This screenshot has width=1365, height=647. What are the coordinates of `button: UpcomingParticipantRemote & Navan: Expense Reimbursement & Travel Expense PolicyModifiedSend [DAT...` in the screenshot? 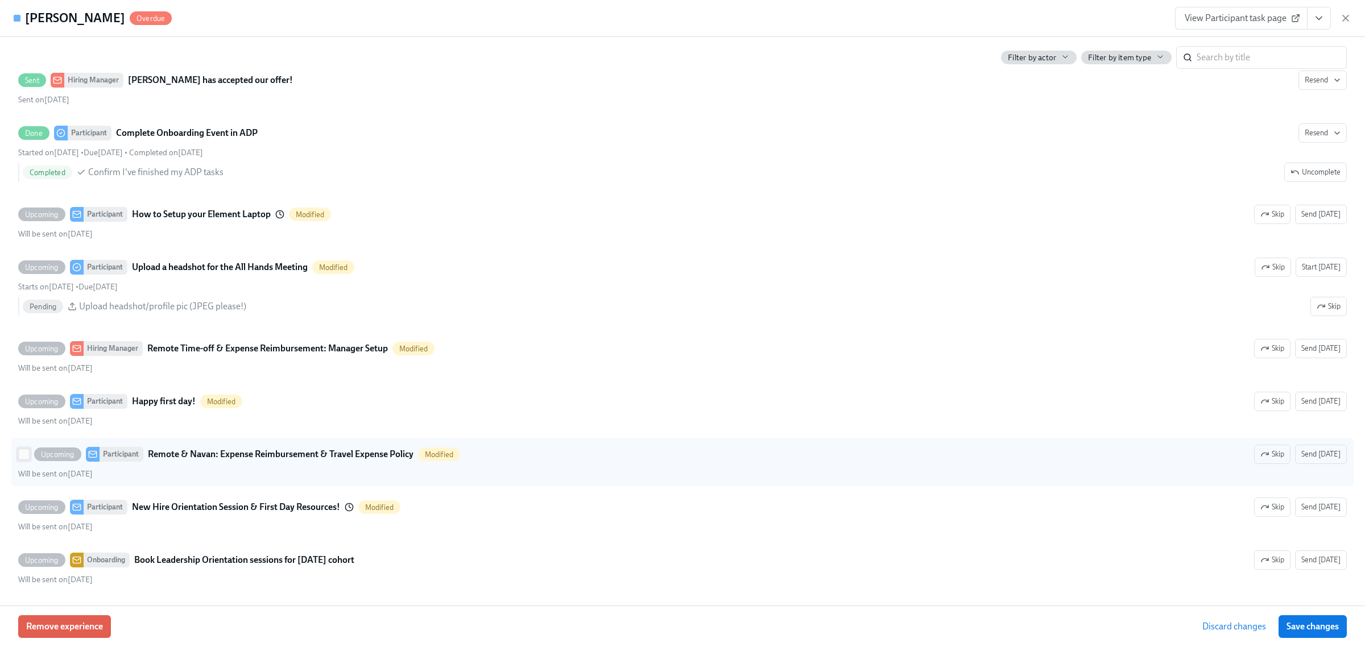 It's located at (1273, 455).